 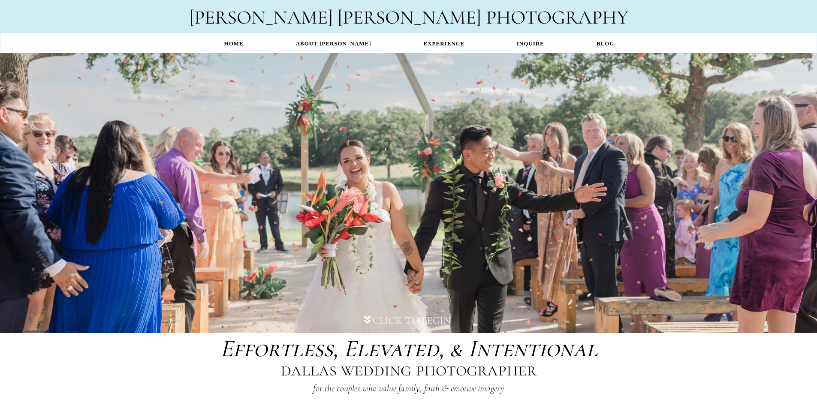 What do you see at coordinates (409, 349) in the screenshot?
I see `span: Effortless, Elevated, & Intentional` at bounding box center [409, 349].